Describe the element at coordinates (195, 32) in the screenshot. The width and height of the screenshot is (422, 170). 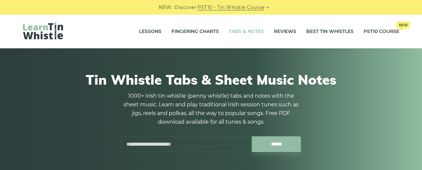
I see `a: Fingering Charts` at that location.